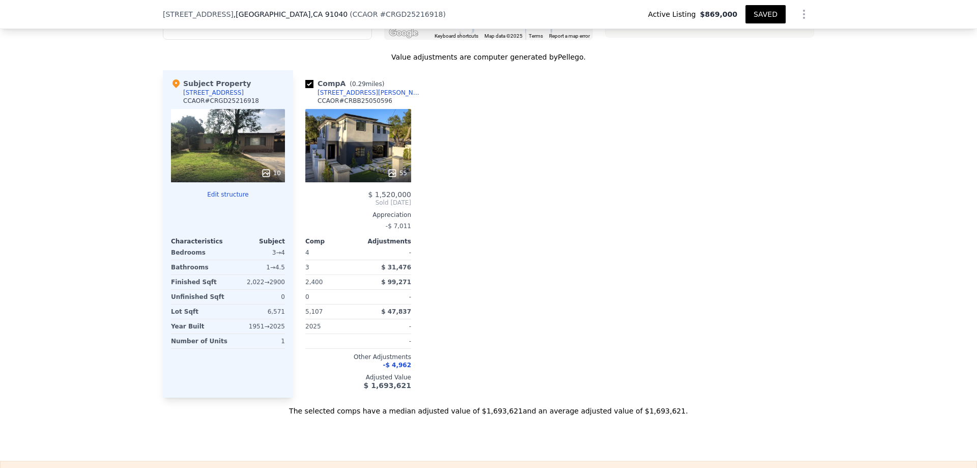 Image resolution: width=977 pixels, height=468 pixels. What do you see at coordinates (221, 101) in the screenshot?
I see `div: CCAOR # CRGD25216918` at bounding box center [221, 101].